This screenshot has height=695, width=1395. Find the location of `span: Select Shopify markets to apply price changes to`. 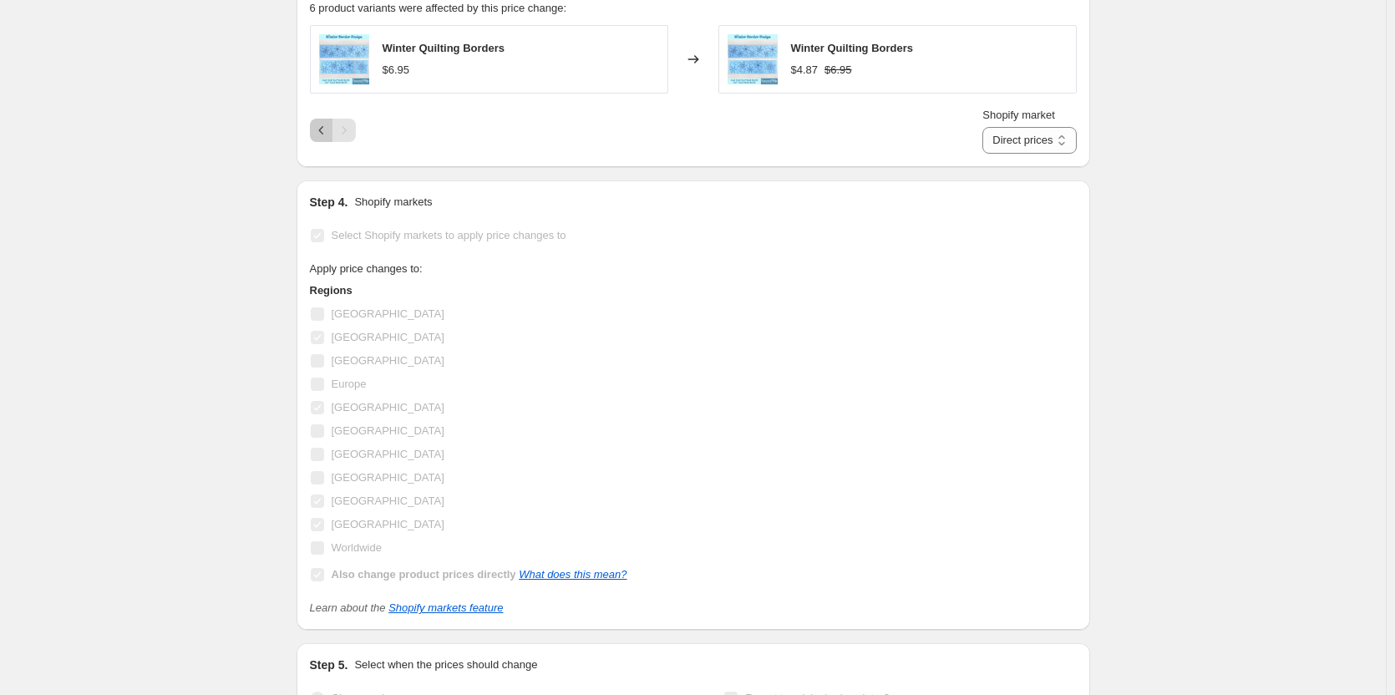

span: Select Shopify markets to apply price changes to is located at coordinates (448, 235).